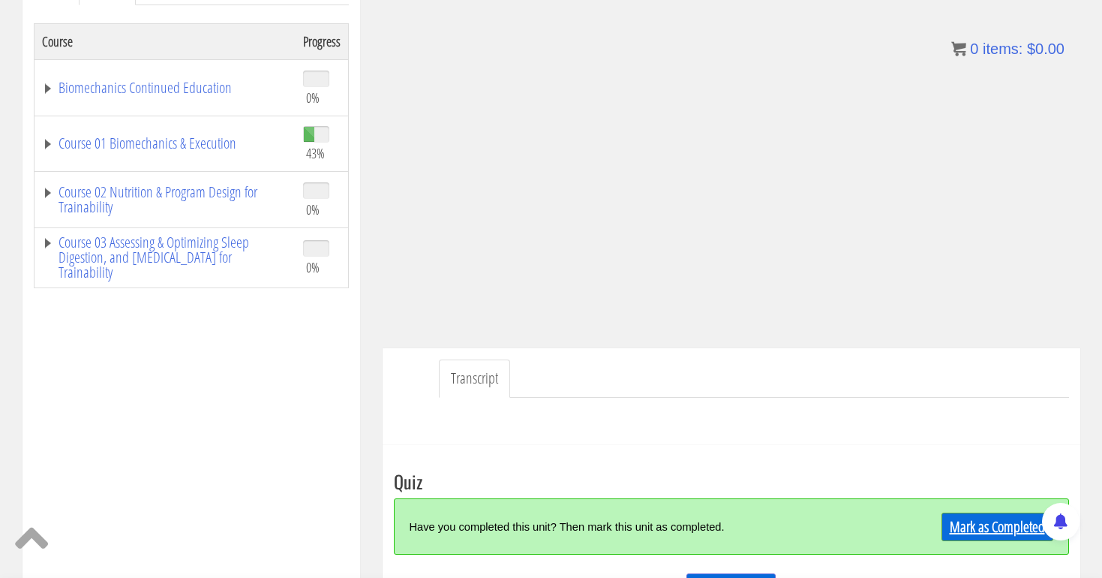 Image resolution: width=1102 pixels, height=578 pixels. Describe the element at coordinates (474, 378) in the screenshot. I see `a: Transcript` at that location.